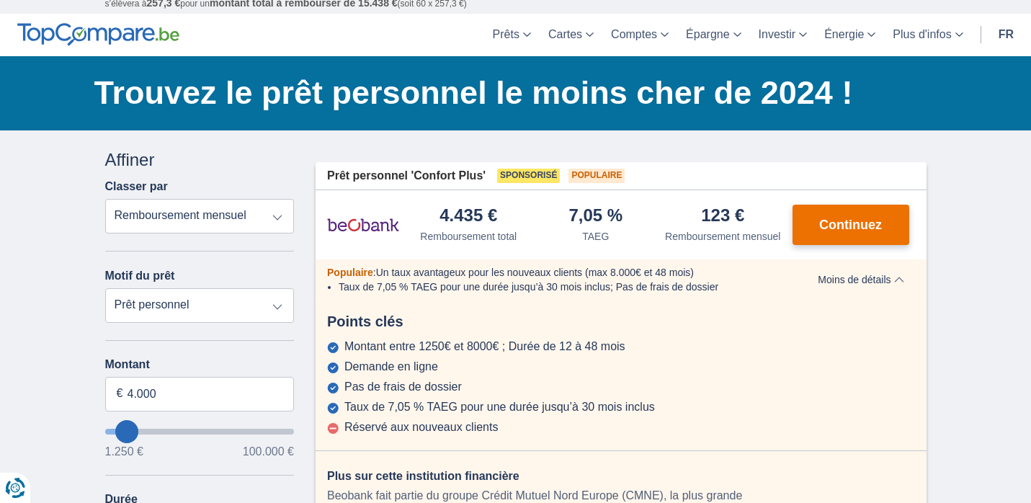 The width and height of the screenshot is (1031, 503). Describe the element at coordinates (499, 407) in the screenshot. I see `div: Taux de 7,05 % TAEG pour une durée jusqu’à 30 mois inclus` at that location.